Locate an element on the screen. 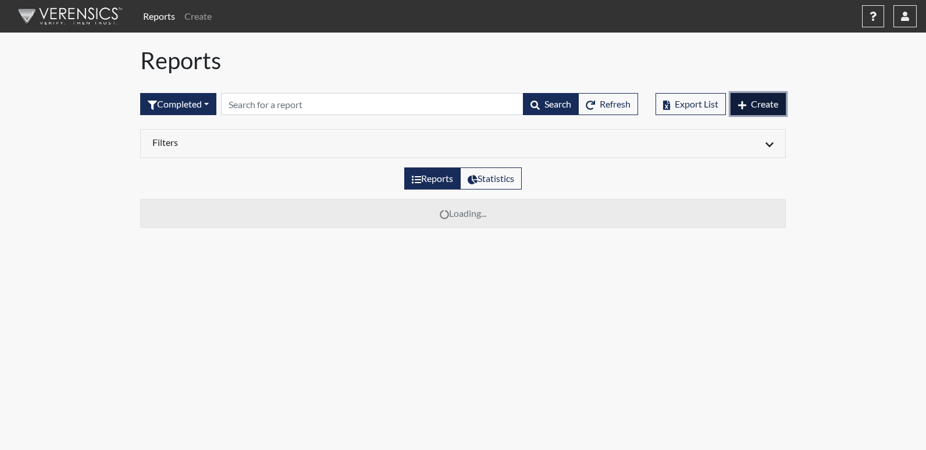 This screenshot has width=926, height=450. span: Search is located at coordinates (558, 104).